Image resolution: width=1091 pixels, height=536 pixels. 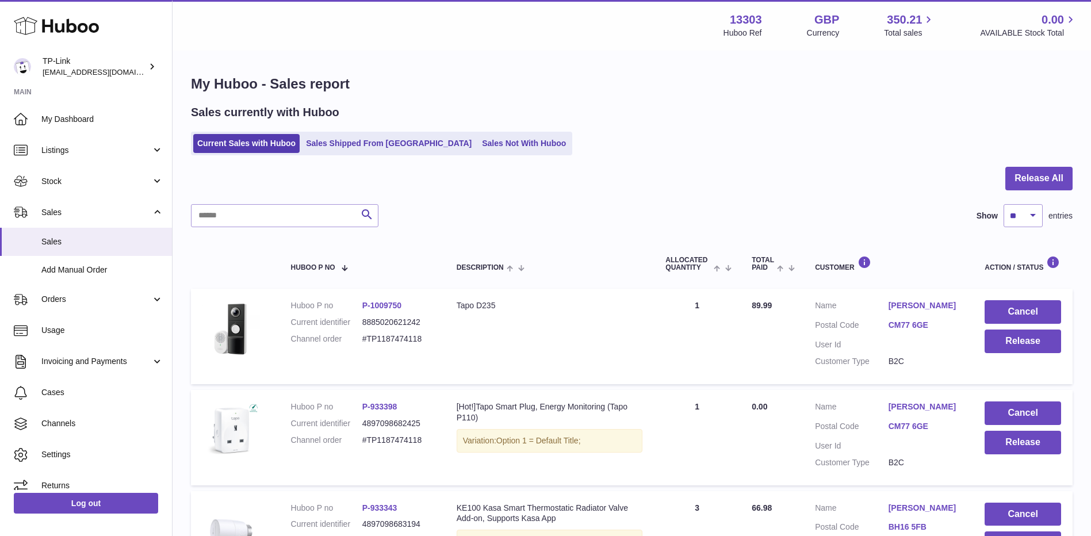 What do you see at coordinates (96, 361) in the screenshot?
I see `span: Invoicing and Payments` at bounding box center [96, 361].